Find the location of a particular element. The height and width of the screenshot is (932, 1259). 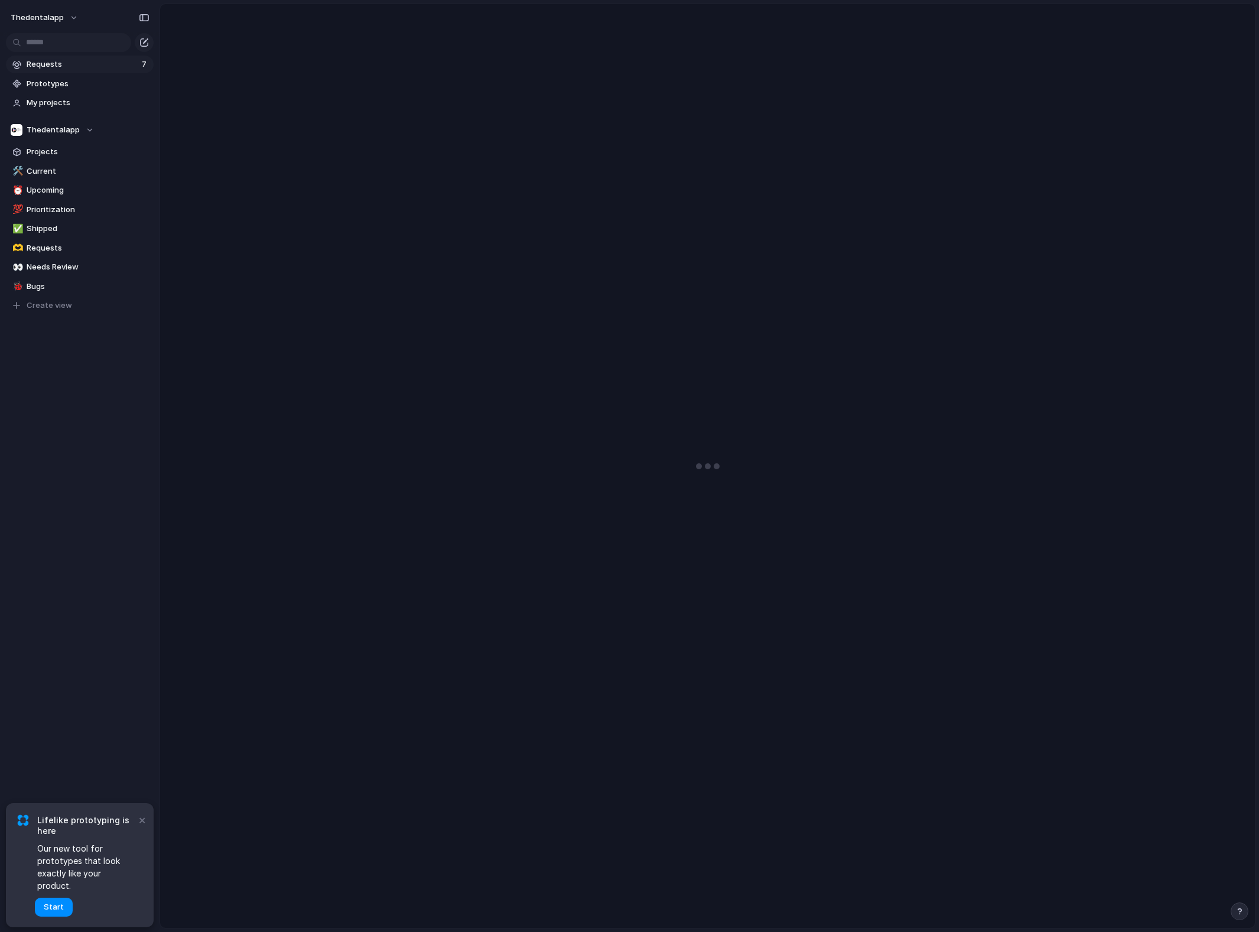

button: Create view is located at coordinates (80, 305).